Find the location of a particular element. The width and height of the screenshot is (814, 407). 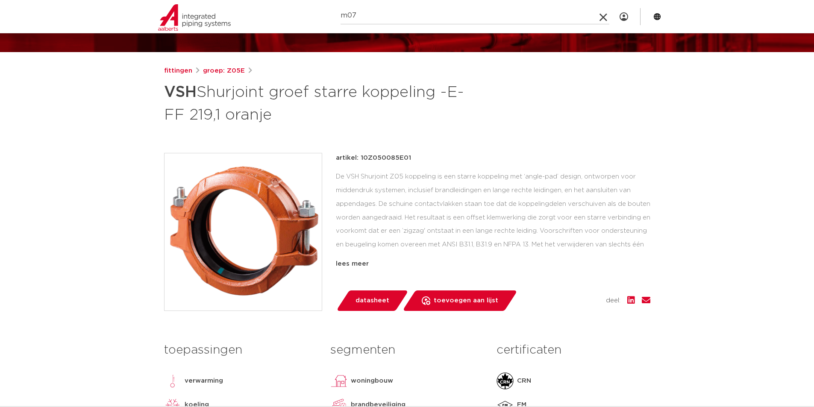

h3: toepassingen is located at coordinates (241, 351).